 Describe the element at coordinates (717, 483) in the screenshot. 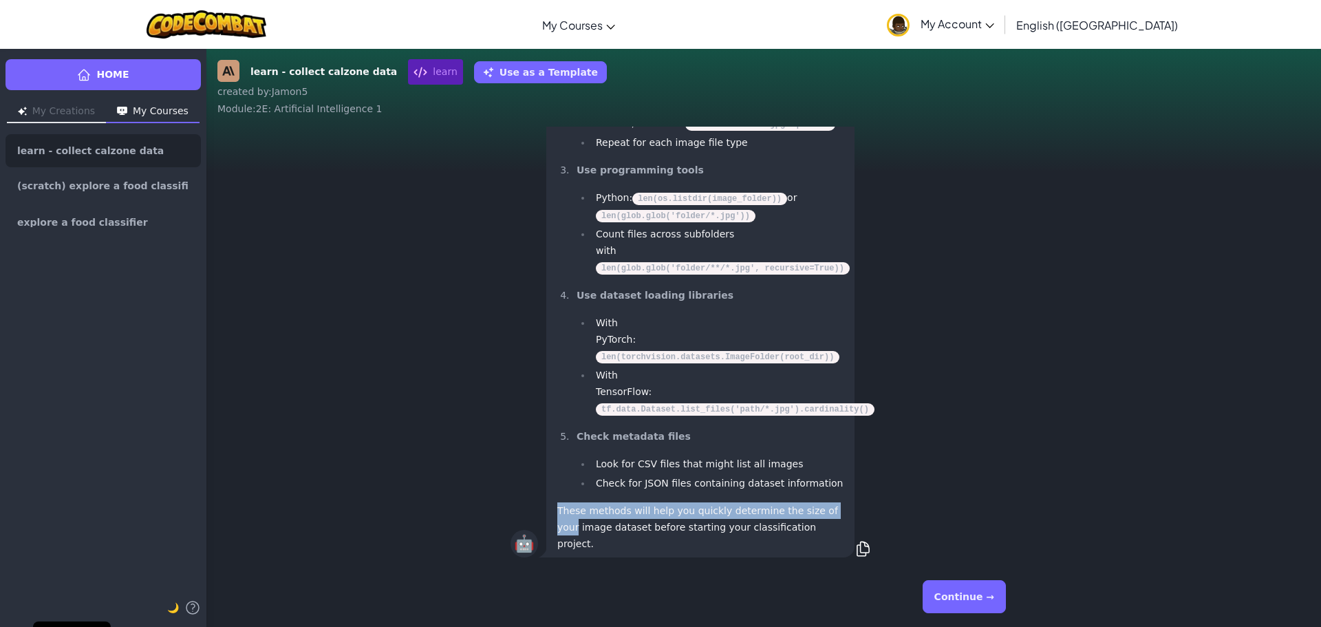

I see `li: Check for JSON files containing dataset information` at that location.